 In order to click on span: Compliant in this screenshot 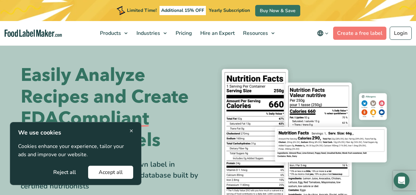, I will do `click(104, 119)`.